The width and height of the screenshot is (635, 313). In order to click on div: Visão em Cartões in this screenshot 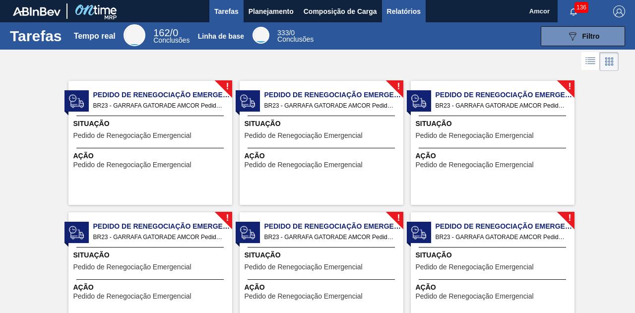, I will do `click(609, 61)`.